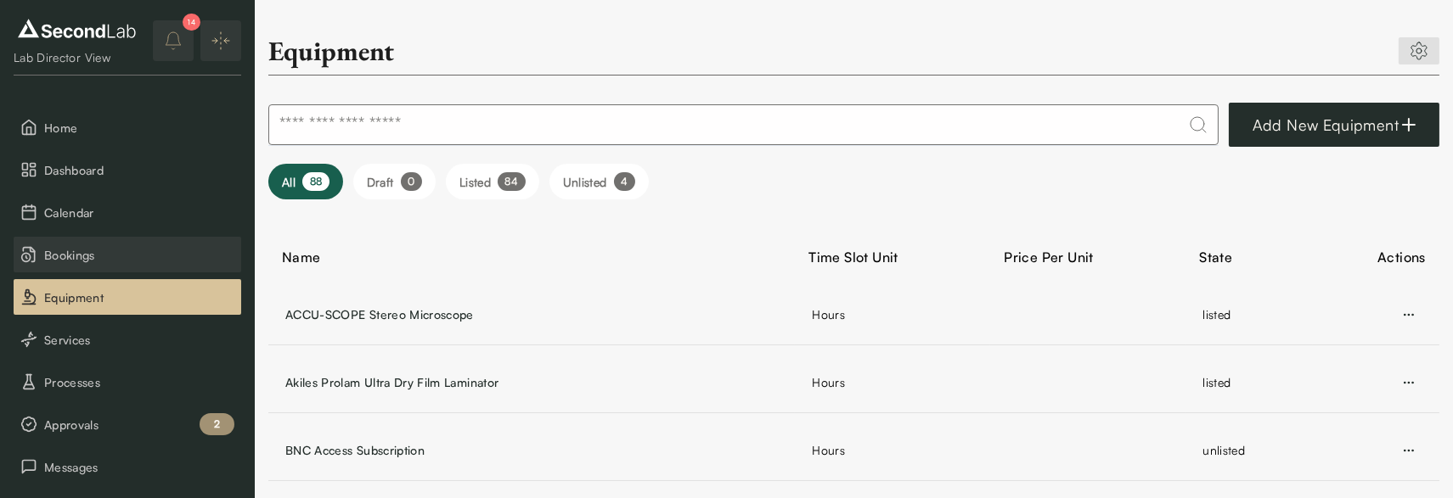  Describe the element at coordinates (216, 424) in the screenshot. I see `div: 2` at that location.